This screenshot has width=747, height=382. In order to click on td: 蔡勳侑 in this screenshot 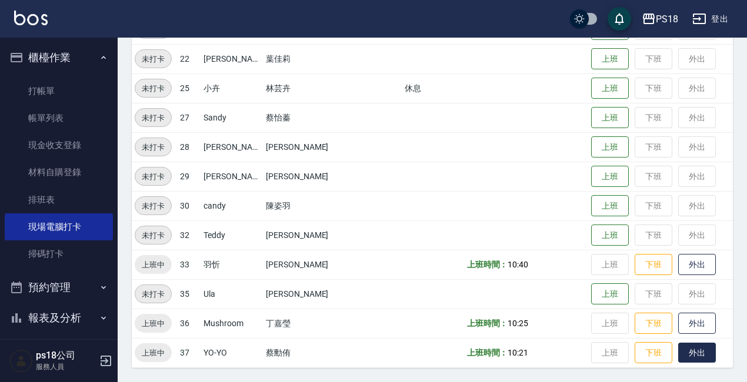, I will do `click(332, 353)`.